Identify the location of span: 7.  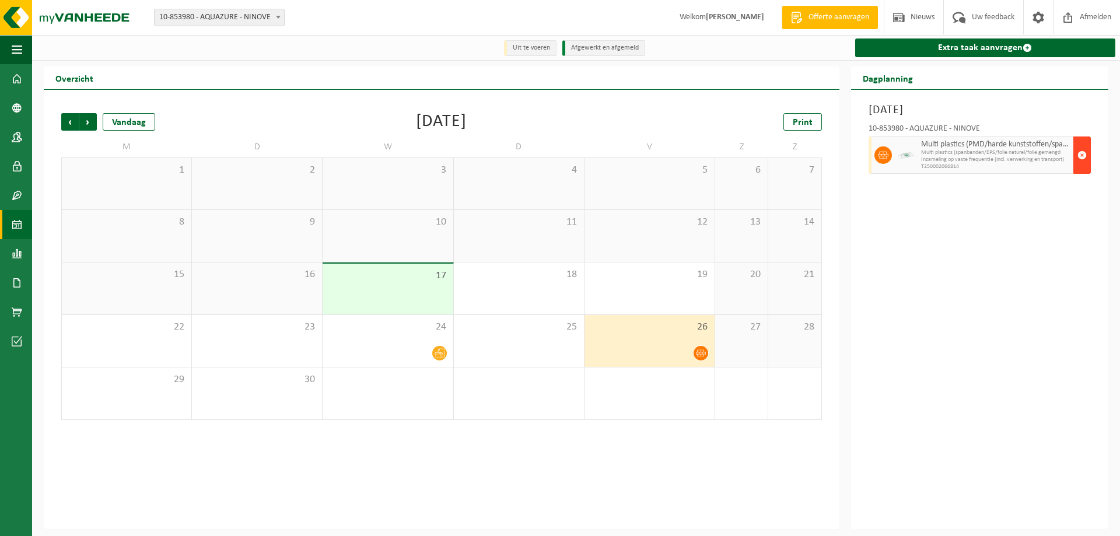
(795, 170).